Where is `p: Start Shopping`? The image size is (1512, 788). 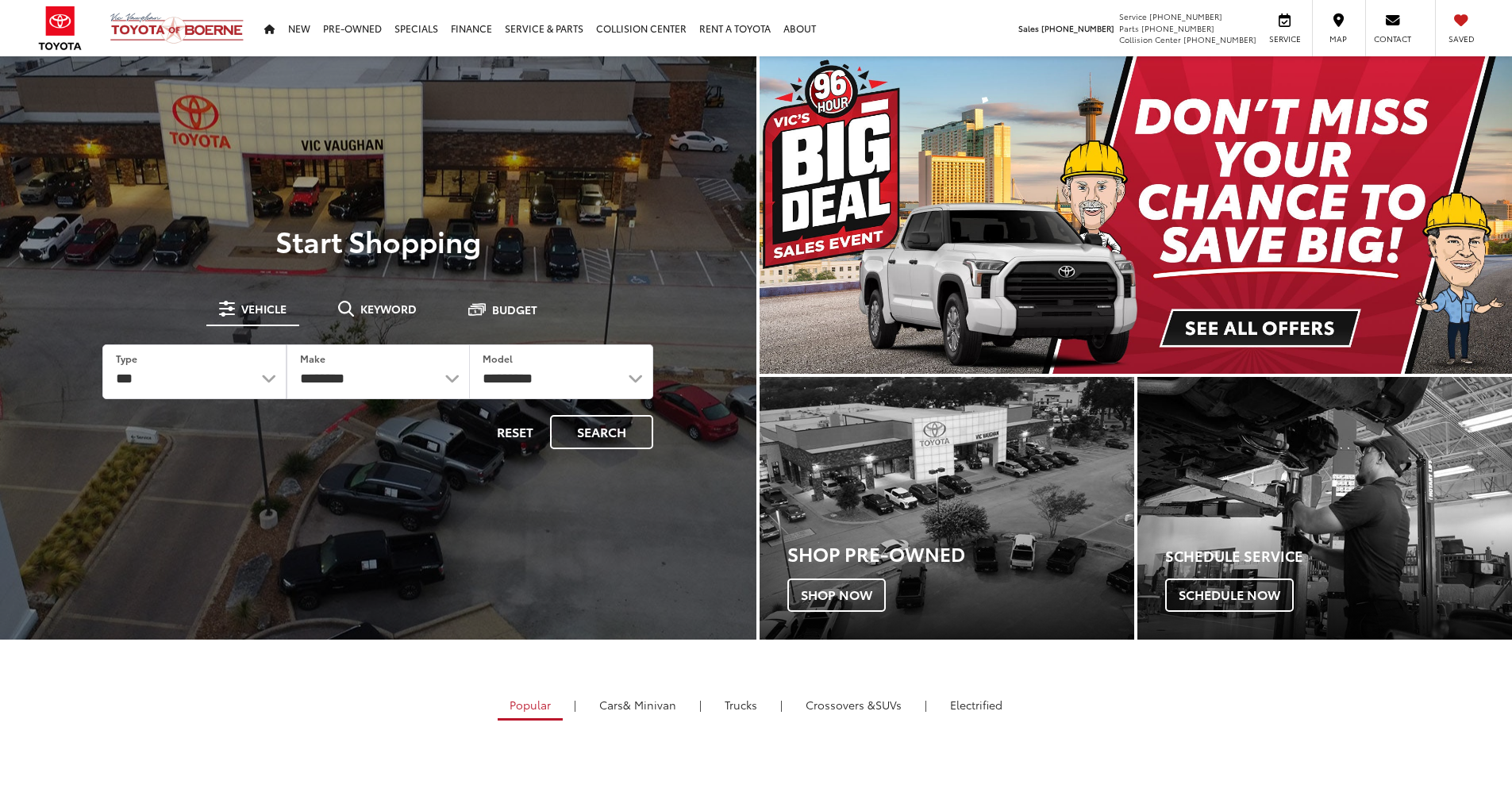 p: Start Shopping is located at coordinates (378, 241).